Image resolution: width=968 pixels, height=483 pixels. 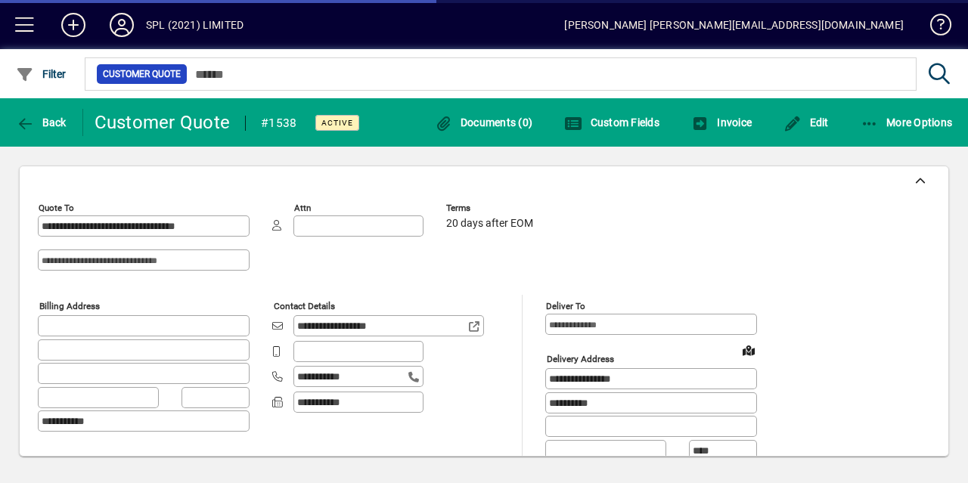 What do you see at coordinates (612, 123) in the screenshot?
I see `span: Custom Fields` at bounding box center [612, 123].